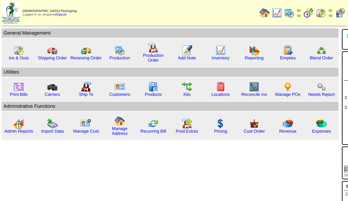 The image size is (348, 201). I want to click on a: (logout), so click(61, 15).